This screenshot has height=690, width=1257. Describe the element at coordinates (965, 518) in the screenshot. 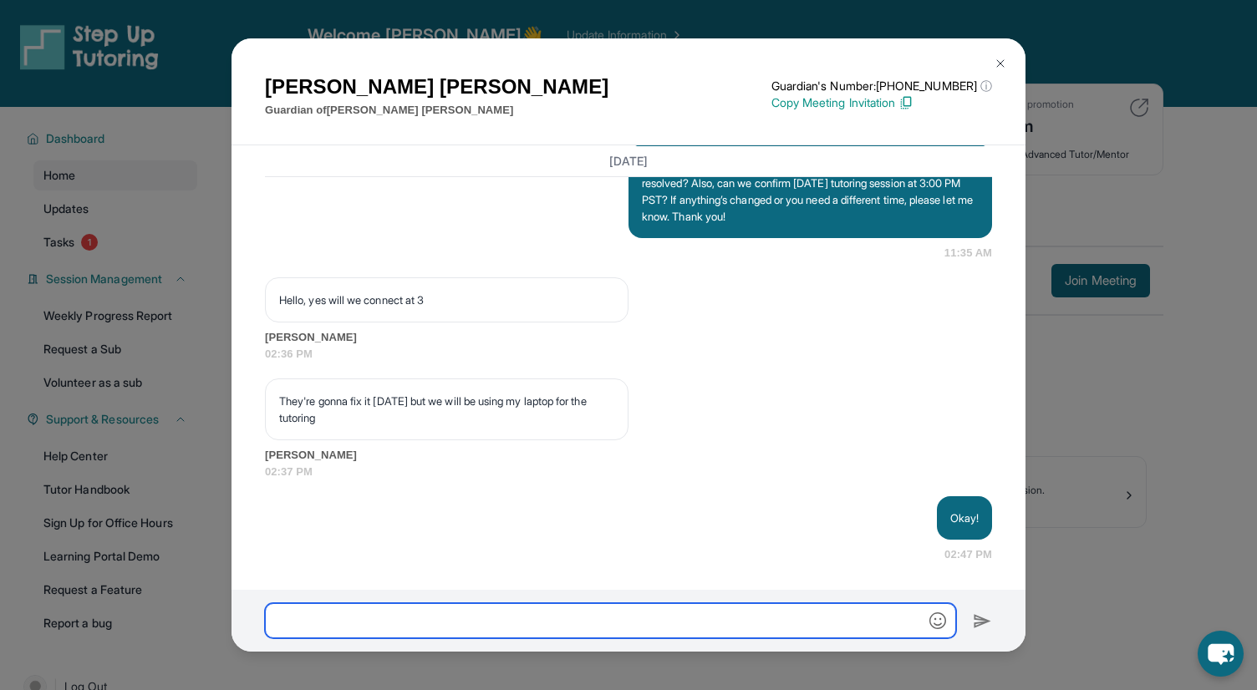

I see `p: Okay!` at that location.